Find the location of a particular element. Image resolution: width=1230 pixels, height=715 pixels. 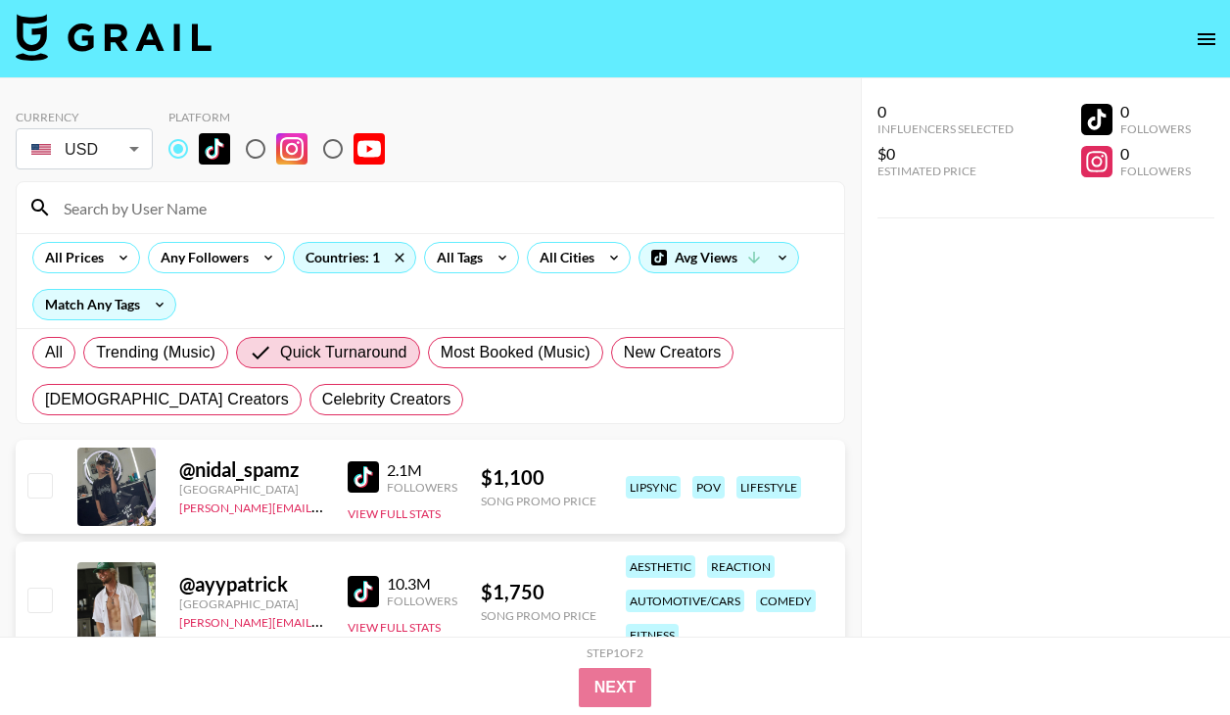

img: YouTube is located at coordinates (369, 149).